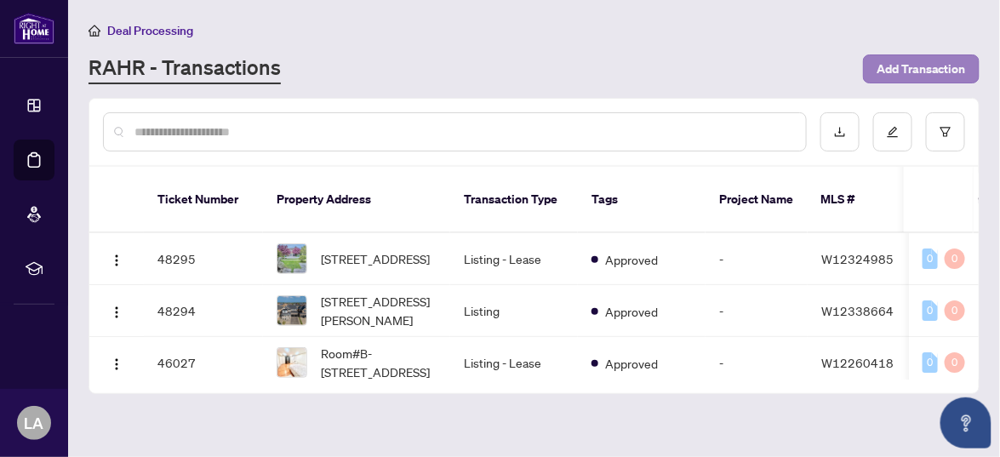 This screenshot has height=457, width=1000. Describe the element at coordinates (840, 132) in the screenshot. I see `span: download` at that location.